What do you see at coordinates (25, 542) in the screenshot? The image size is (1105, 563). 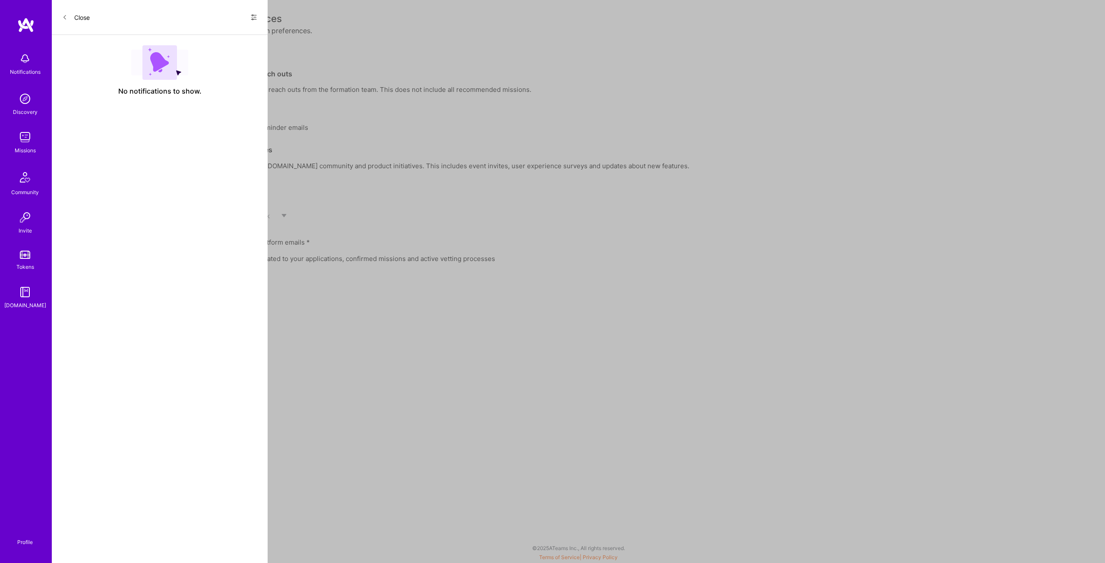 I see `div: Profile` at bounding box center [25, 542].